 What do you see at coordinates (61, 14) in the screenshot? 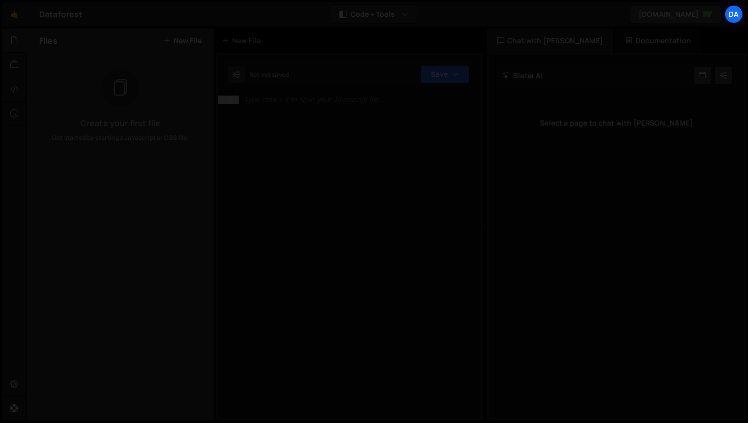
I see `div: Dataforest` at bounding box center [61, 14].